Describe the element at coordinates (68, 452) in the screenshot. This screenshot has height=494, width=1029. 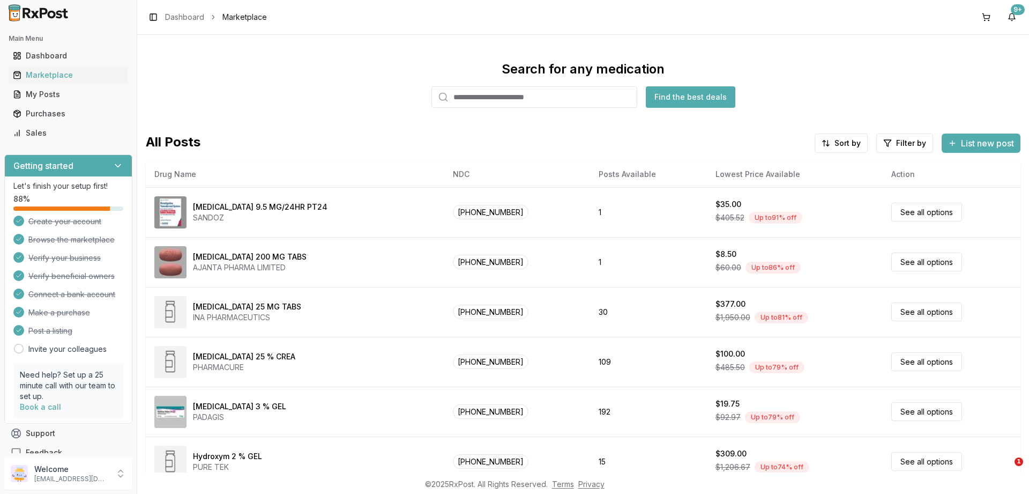
I see `button: Feedback` at that location.